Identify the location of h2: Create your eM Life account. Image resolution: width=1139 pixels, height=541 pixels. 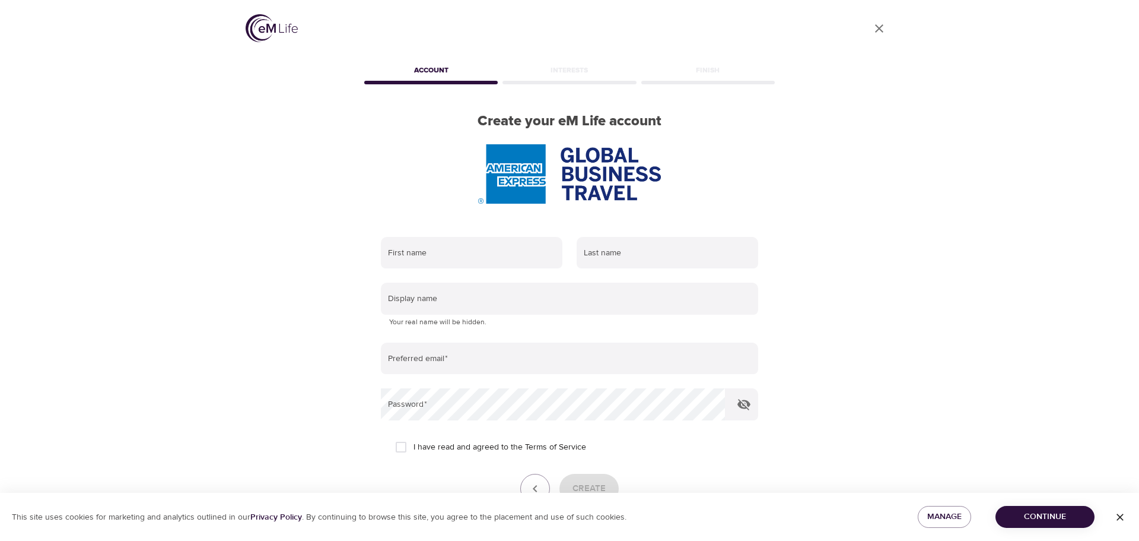
(570, 121).